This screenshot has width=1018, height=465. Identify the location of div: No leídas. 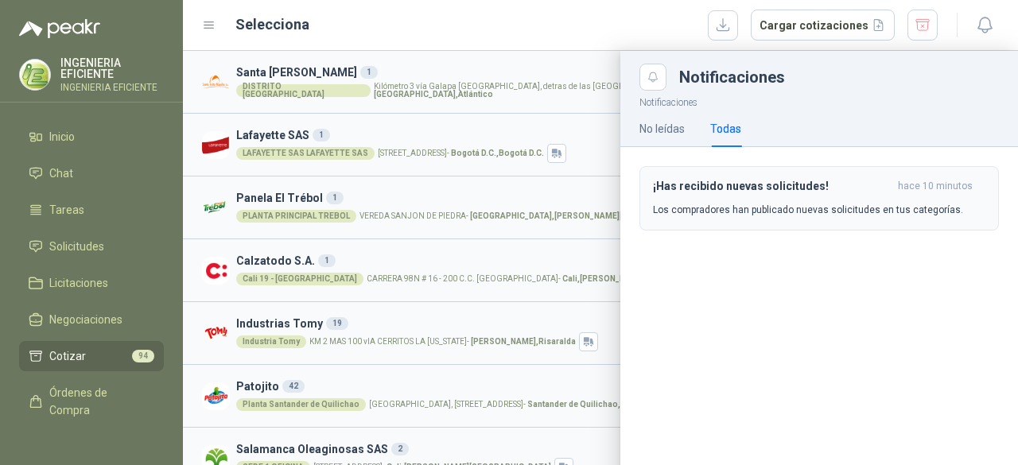
(662, 129).